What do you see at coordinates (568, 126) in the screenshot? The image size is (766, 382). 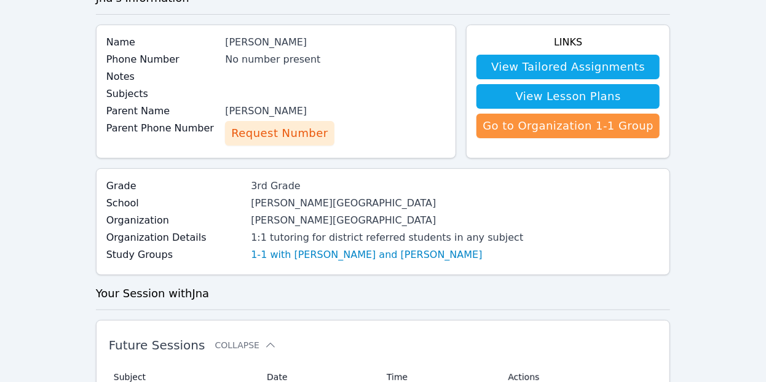 I see `a: Go to Organization 1-1 Group` at bounding box center [568, 126].